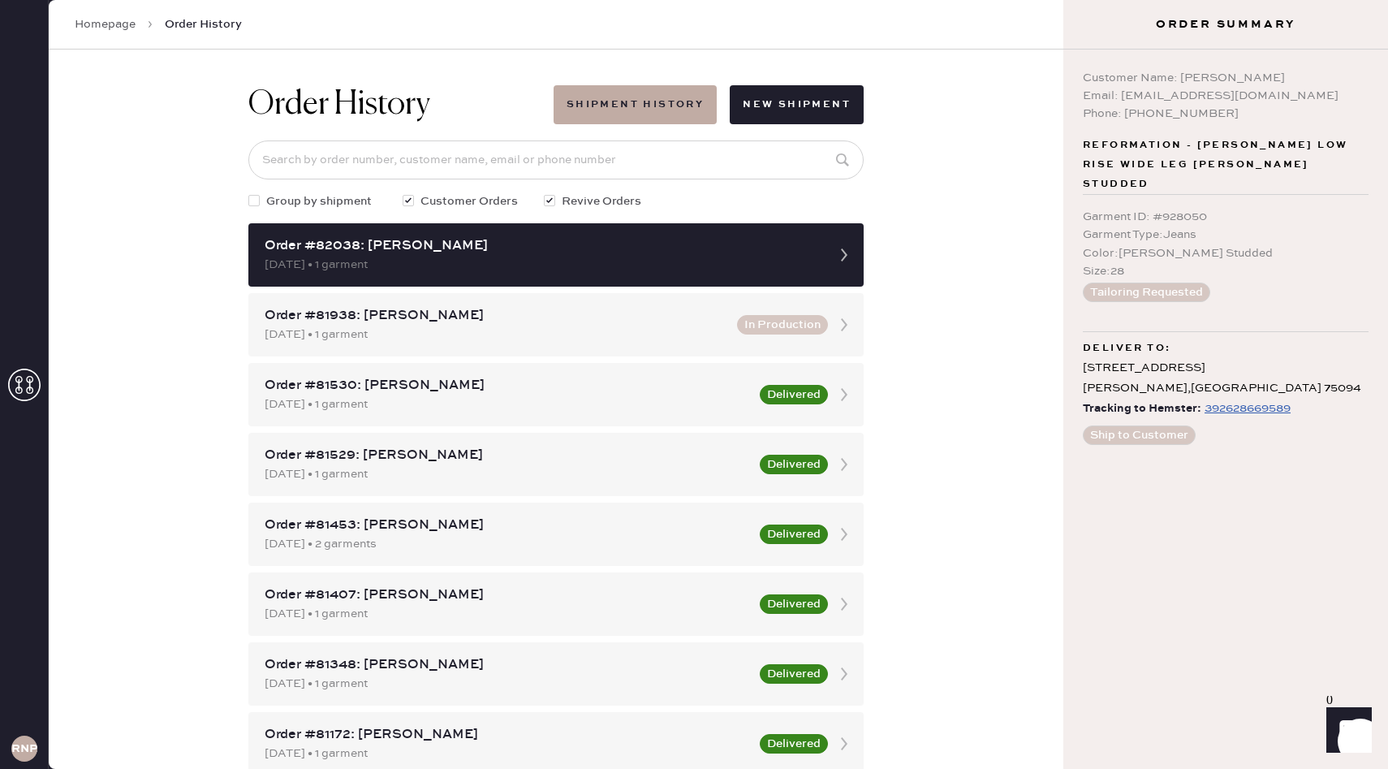 Image resolution: width=1388 pixels, height=769 pixels. I want to click on h1: Order History, so click(339, 105).